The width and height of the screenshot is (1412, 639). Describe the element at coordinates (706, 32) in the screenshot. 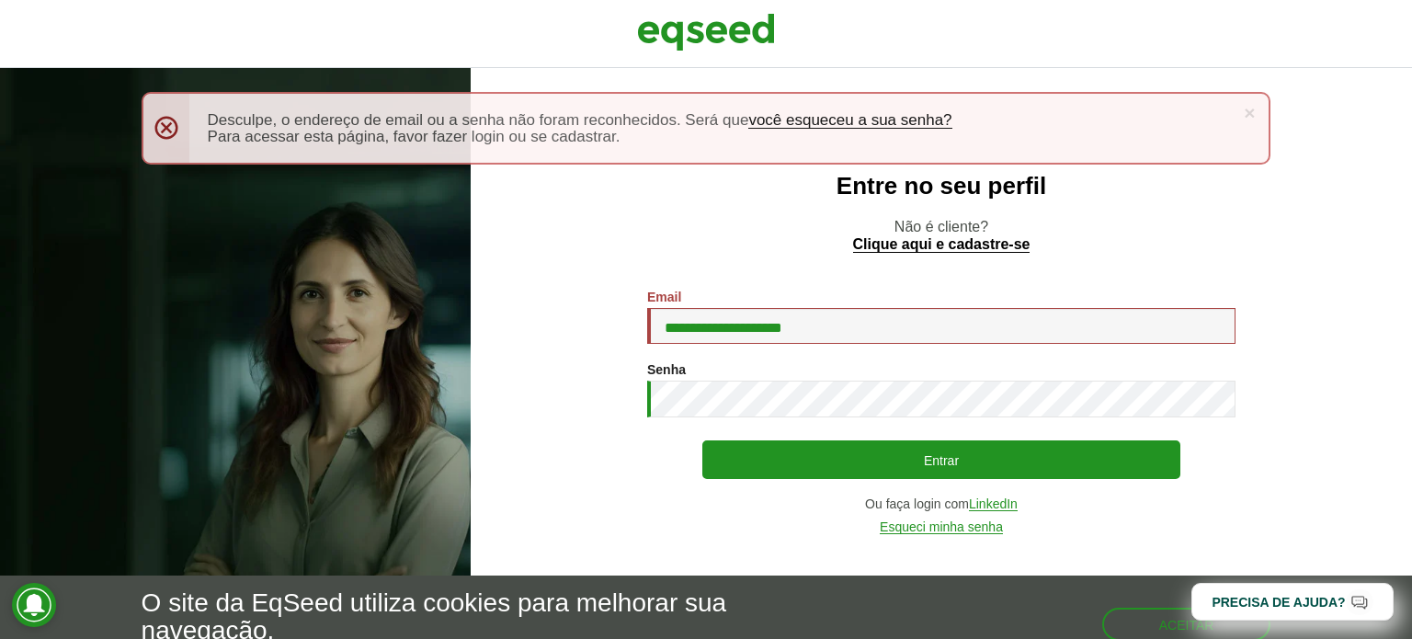

I see `img: EqSeed Logo` at that location.